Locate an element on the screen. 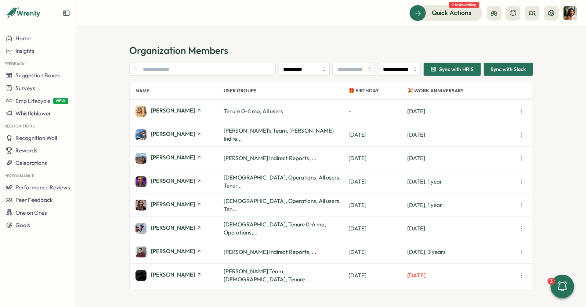 This screenshot has width=586, height=307. div: 3 is located at coordinates (551, 282).